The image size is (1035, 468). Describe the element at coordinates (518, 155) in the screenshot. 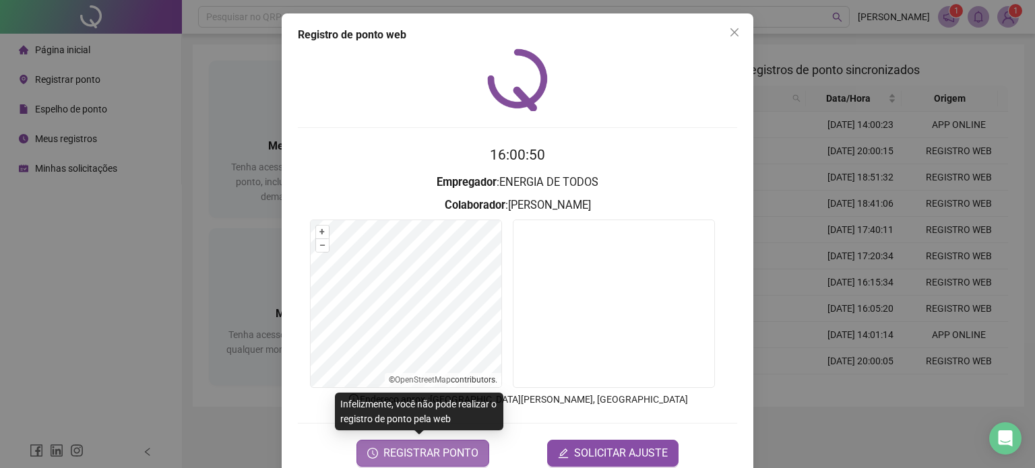

I see `time: 16:00:50` at that location.